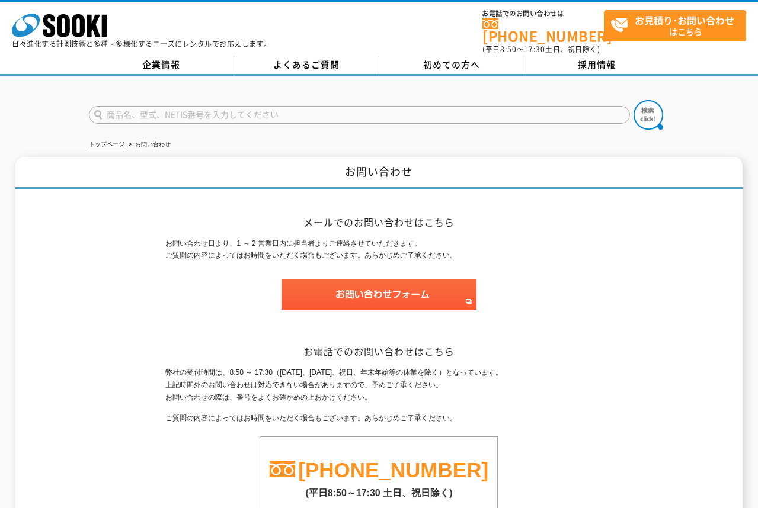  What do you see at coordinates (359, 115) in the screenshot?
I see `input: 商品名、型式、NETIS番号を入力してください` at bounding box center [359, 115].